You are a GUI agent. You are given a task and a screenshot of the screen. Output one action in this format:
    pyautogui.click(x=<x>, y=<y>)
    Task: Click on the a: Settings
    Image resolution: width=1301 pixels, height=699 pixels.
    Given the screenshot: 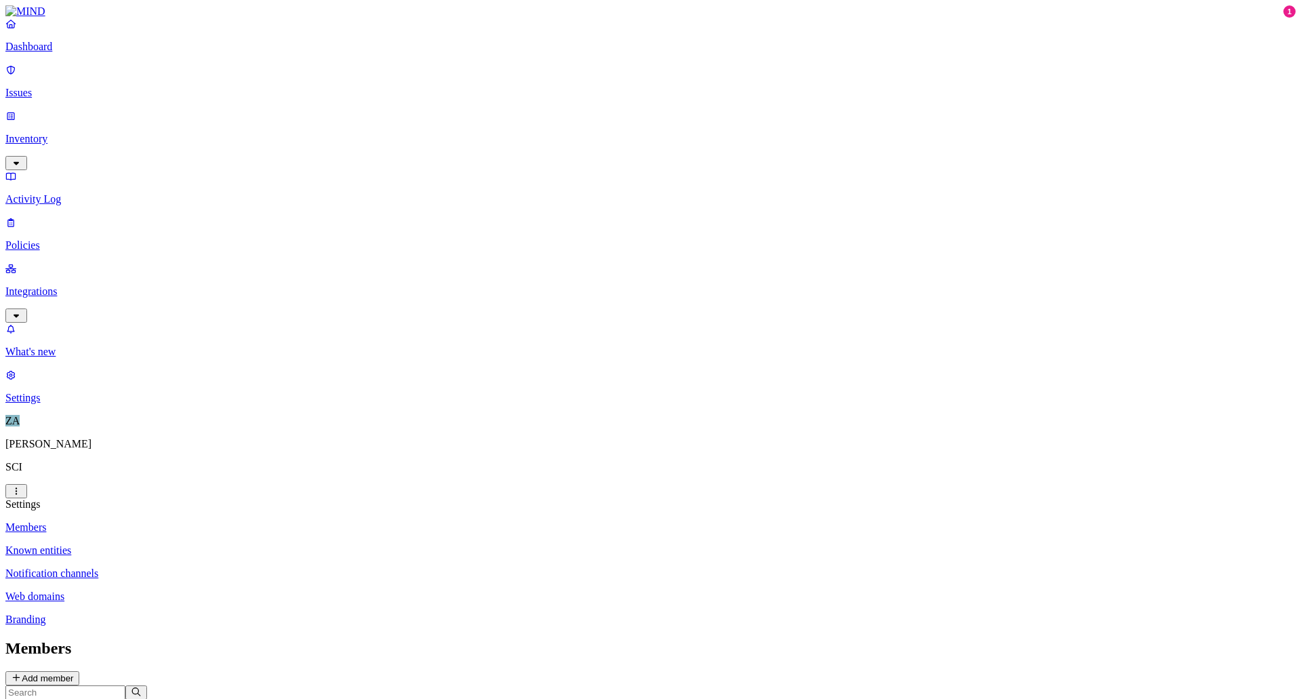 What is the action you would take?
    pyautogui.click(x=650, y=386)
    